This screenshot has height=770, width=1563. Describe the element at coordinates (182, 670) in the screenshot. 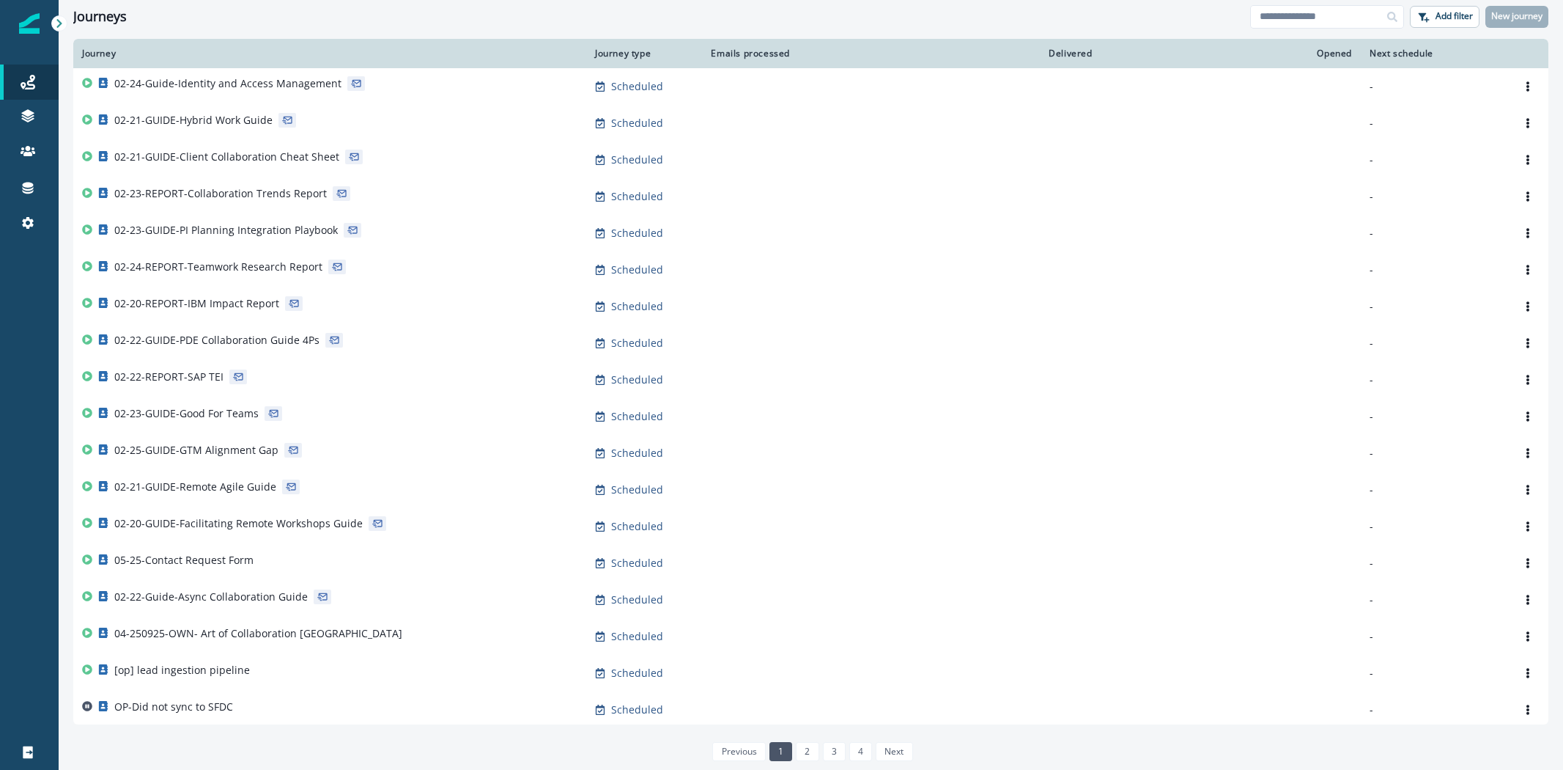

I see `p: [op] lead ingestion pipeline` at that location.